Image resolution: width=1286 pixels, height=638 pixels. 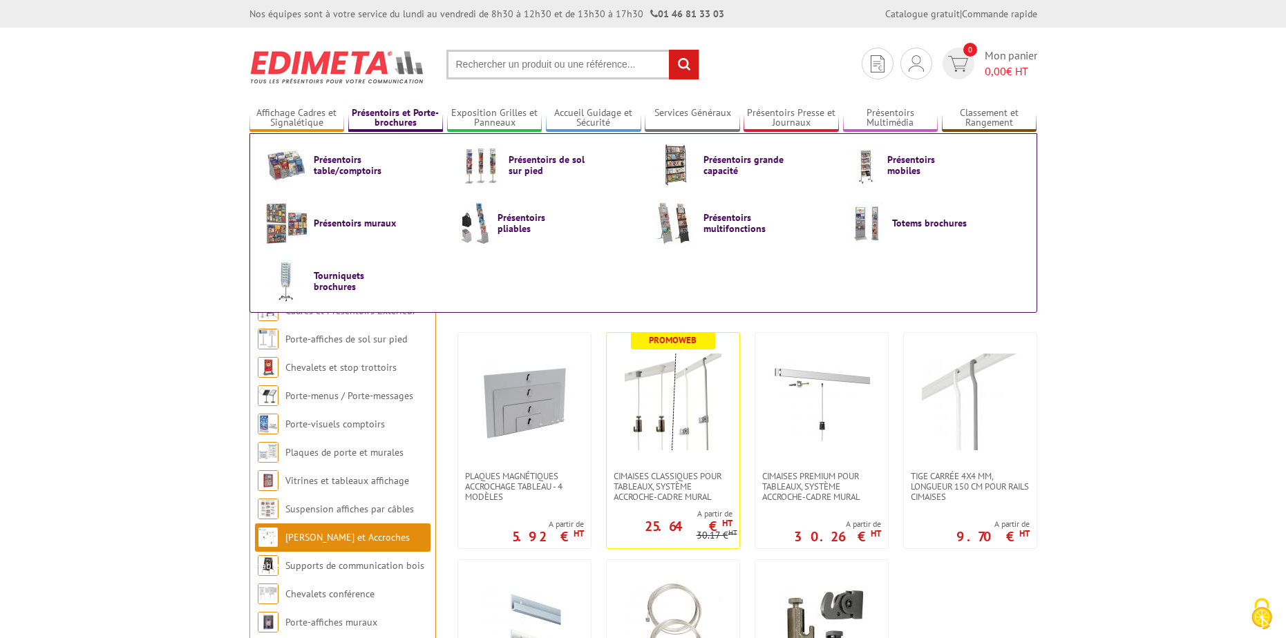 What do you see at coordinates (1011, 64) in the screenshot?
I see `span: Mon panier` at bounding box center [1011, 64].